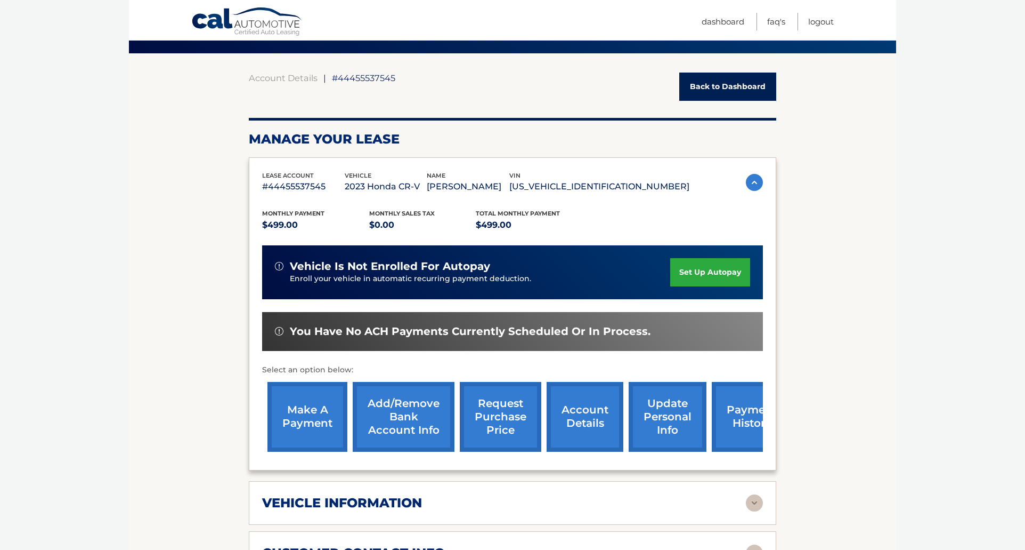  I want to click on span: vehicle is not enrolled for autopay, so click(390, 266).